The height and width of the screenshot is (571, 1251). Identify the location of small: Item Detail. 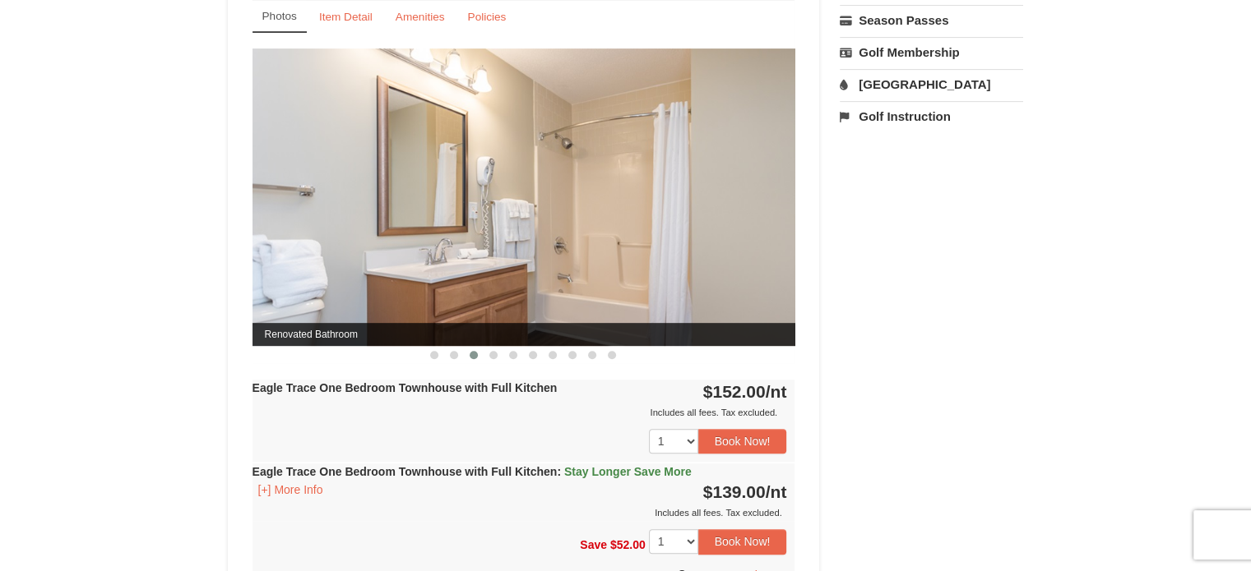
(345, 16).